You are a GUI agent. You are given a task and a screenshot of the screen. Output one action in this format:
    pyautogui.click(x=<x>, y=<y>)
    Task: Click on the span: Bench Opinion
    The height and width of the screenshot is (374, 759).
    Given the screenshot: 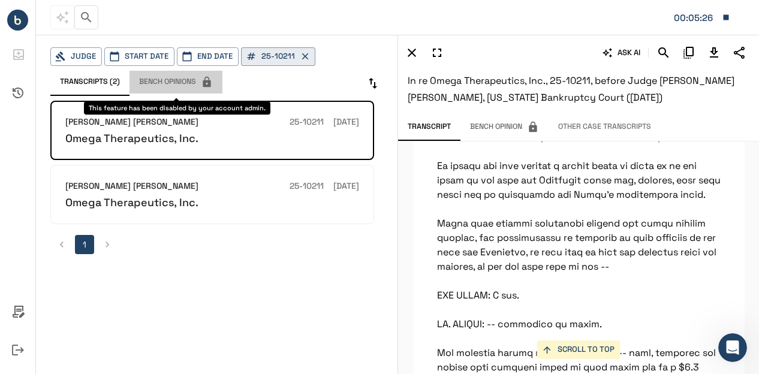 What is the action you would take?
    pyautogui.click(x=504, y=127)
    